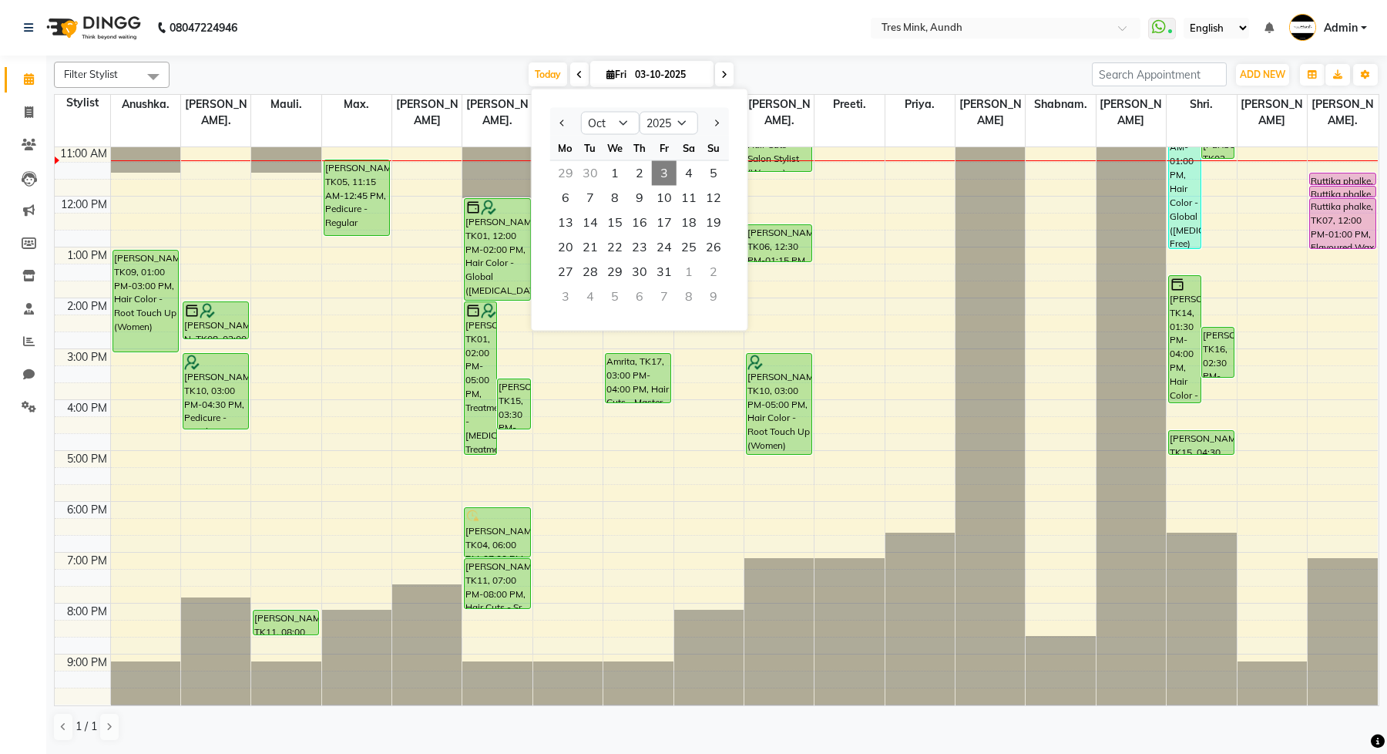 The width and height of the screenshot is (1387, 754). I want to click on div: Saturday, October 11, 2025, so click(689, 198).